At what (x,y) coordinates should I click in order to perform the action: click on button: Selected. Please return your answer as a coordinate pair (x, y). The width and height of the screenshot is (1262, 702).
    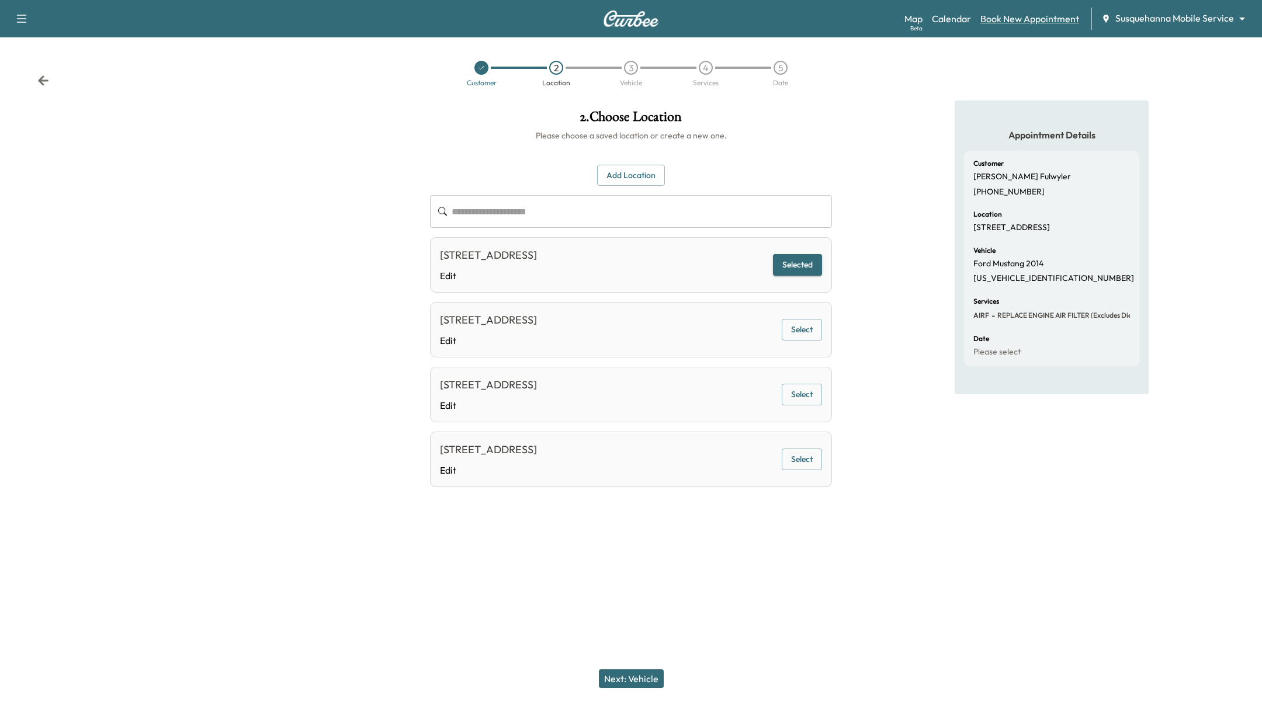
    Looking at the image, I should click on (798, 265).